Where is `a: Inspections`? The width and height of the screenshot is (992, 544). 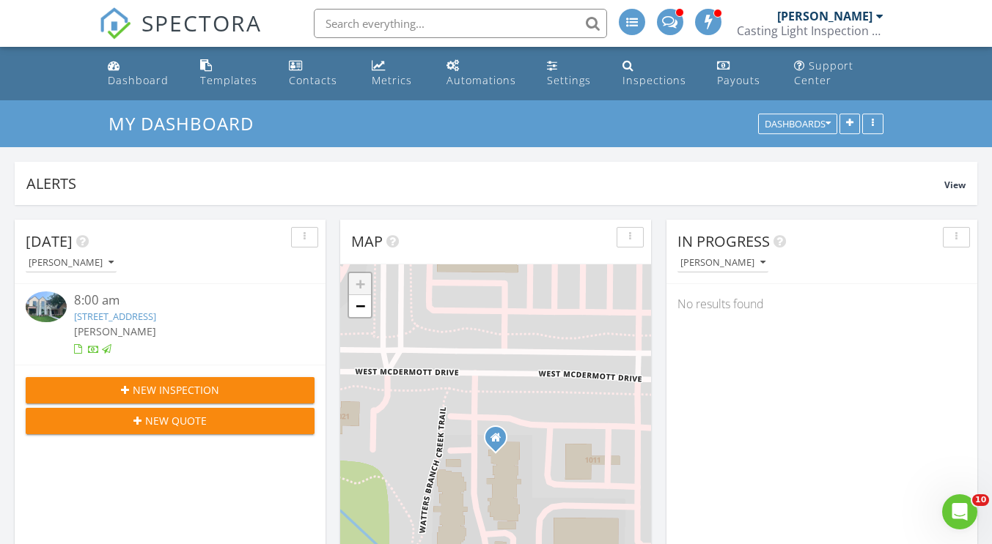
a: Inspections is located at coordinates (657, 73).